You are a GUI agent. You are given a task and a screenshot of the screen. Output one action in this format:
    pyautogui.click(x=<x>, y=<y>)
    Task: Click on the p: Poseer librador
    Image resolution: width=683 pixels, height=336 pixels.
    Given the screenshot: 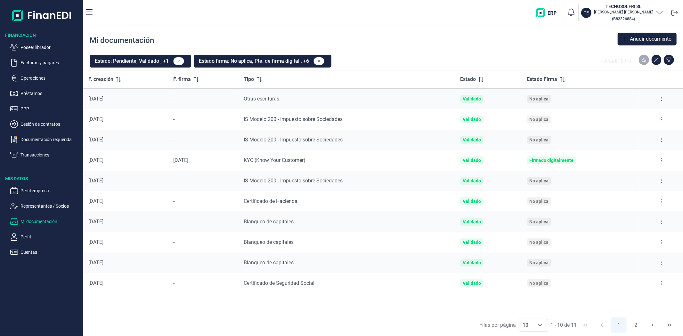 What is the action you would take?
    pyautogui.click(x=51, y=47)
    